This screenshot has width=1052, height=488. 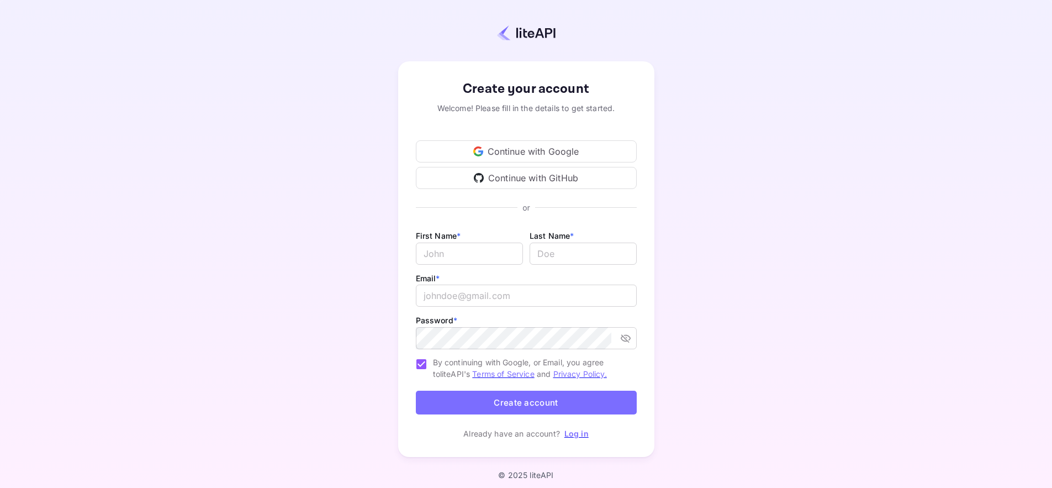 What do you see at coordinates (526, 178) in the screenshot?
I see `div: Continue with GitHub` at bounding box center [526, 178].